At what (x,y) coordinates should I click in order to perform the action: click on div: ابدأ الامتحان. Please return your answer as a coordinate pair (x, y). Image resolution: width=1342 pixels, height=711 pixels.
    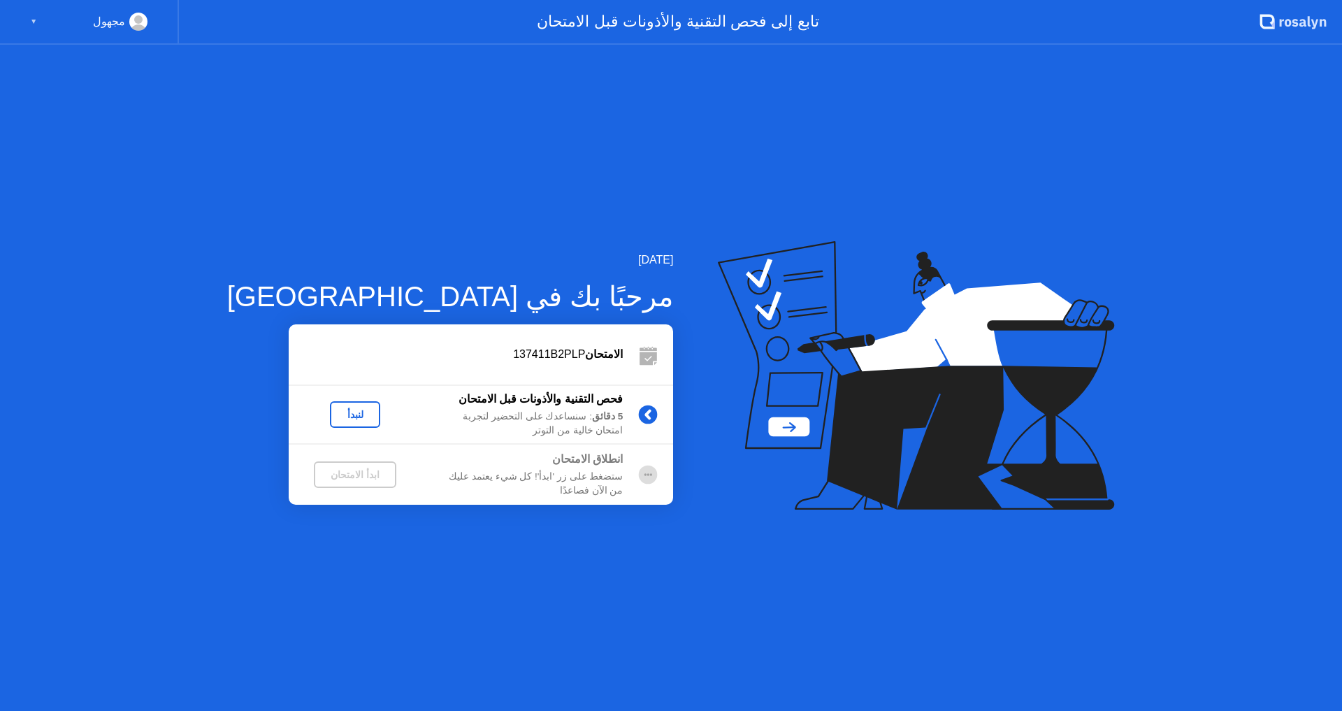
    Looking at the image, I should click on (355, 474).